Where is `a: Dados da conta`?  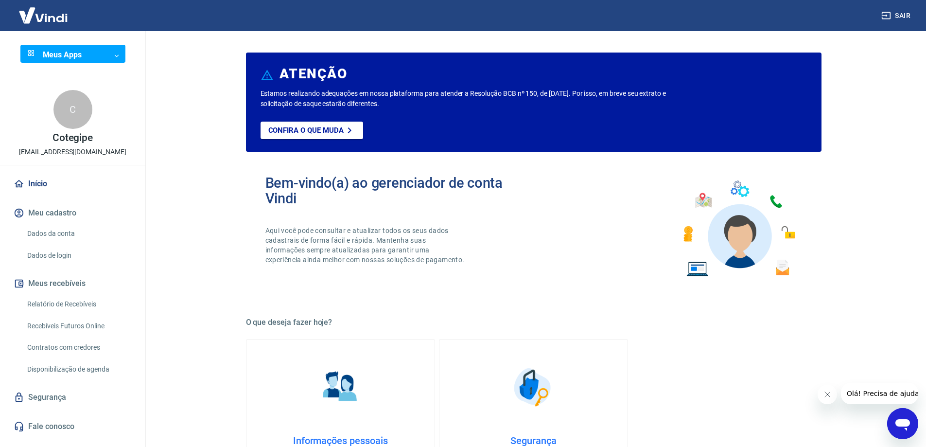
a: Dados da conta is located at coordinates (78, 233).